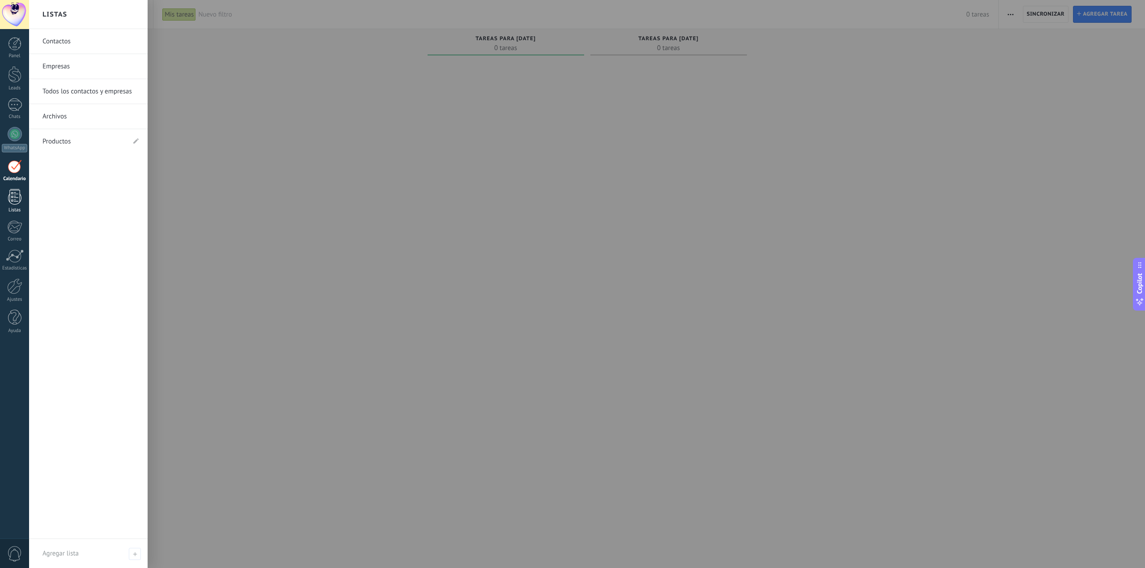  Describe the element at coordinates (15, 210) in the screenshot. I see `div: Listas` at that location.